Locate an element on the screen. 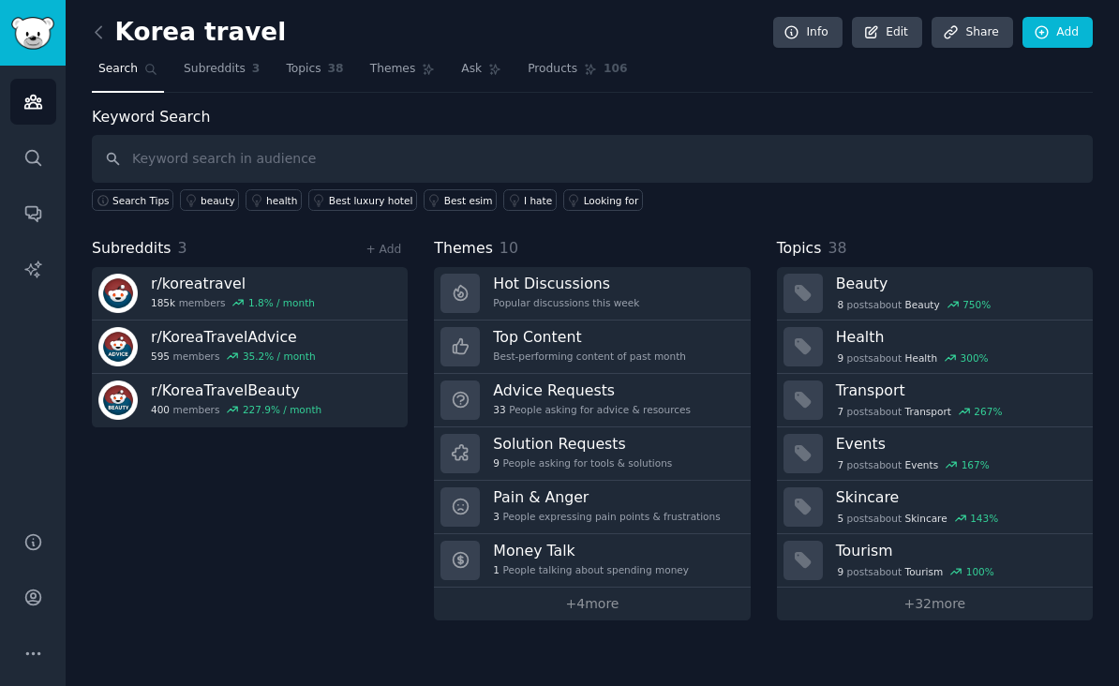 The image size is (1119, 686). span: 38 is located at coordinates (335, 69).